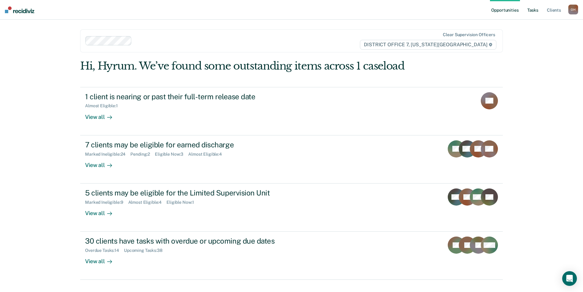 Image resolution: width=583 pixels, height=292 pixels. I want to click on div: O H, so click(573, 9).